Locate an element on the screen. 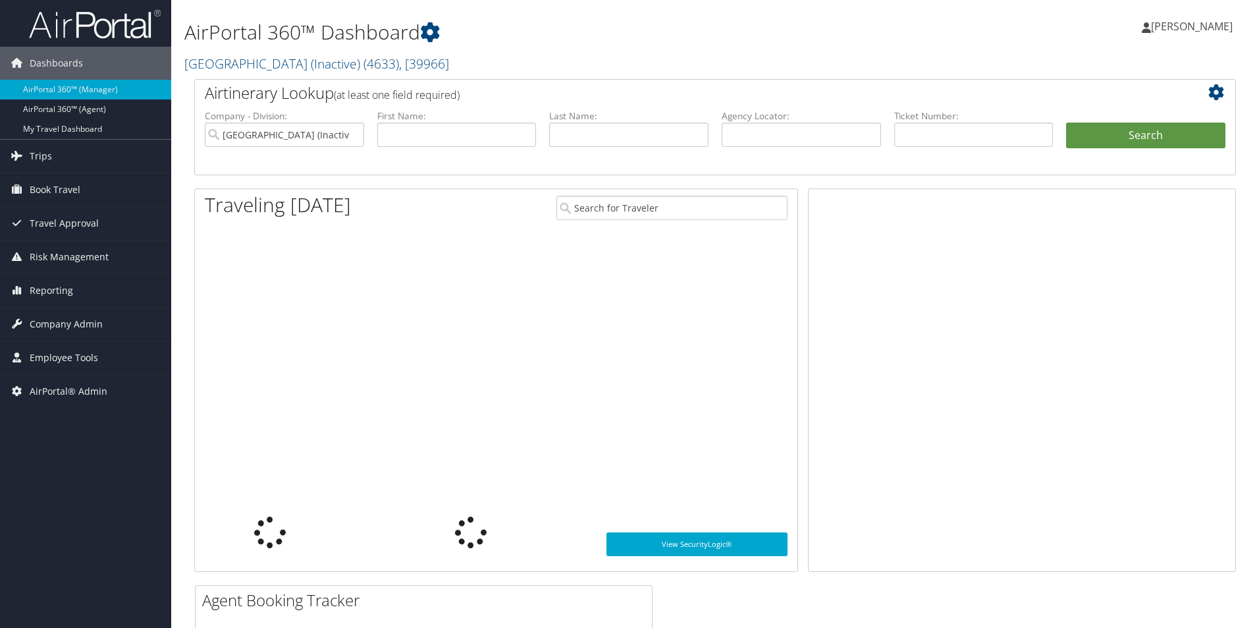 This screenshot has height=628, width=1259. label: First Name: is located at coordinates (457, 116).